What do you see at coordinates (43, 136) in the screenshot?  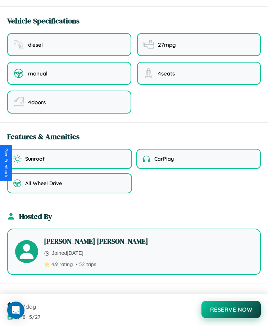 I see `h3: Features & Amenities` at bounding box center [43, 136].